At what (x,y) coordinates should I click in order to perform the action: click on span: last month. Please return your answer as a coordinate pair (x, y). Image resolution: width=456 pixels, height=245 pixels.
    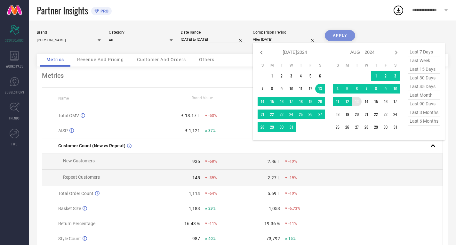
    Looking at the image, I should click on (424, 95).